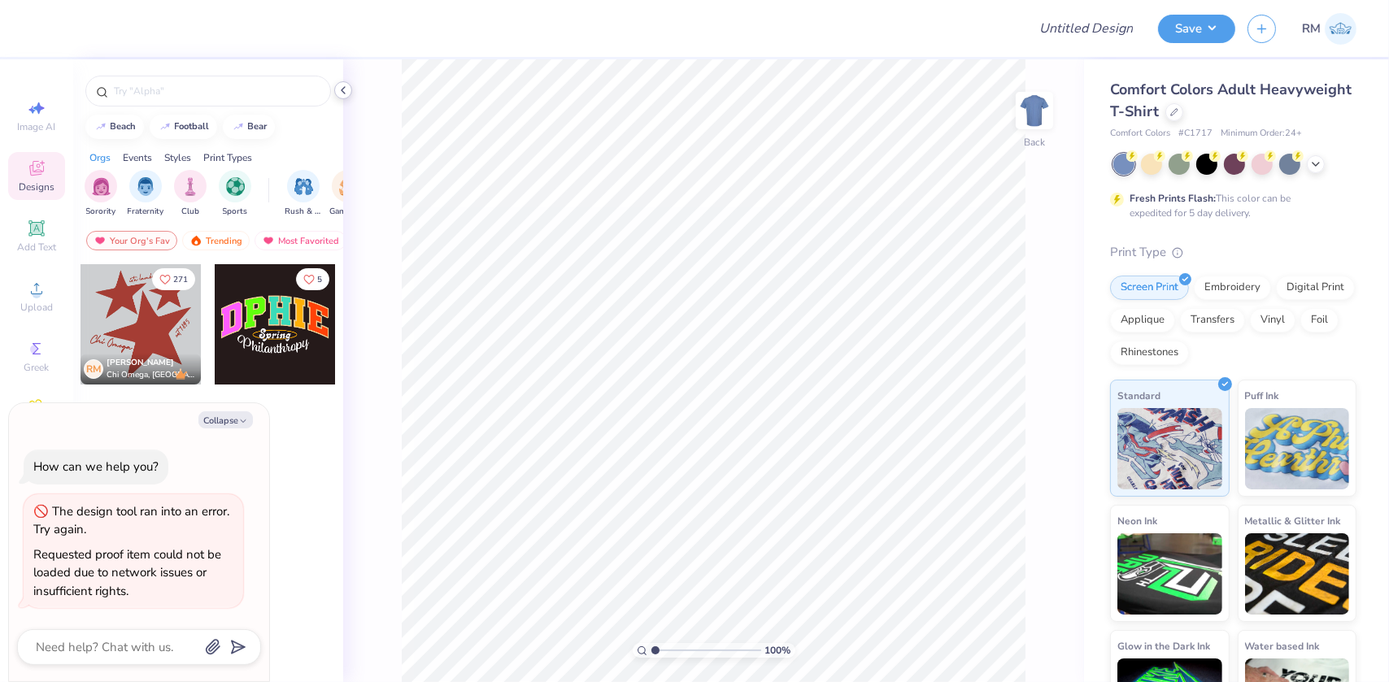 This screenshot has height=682, width=1389. I want to click on img: Roberta Manuel, so click(1340, 28).